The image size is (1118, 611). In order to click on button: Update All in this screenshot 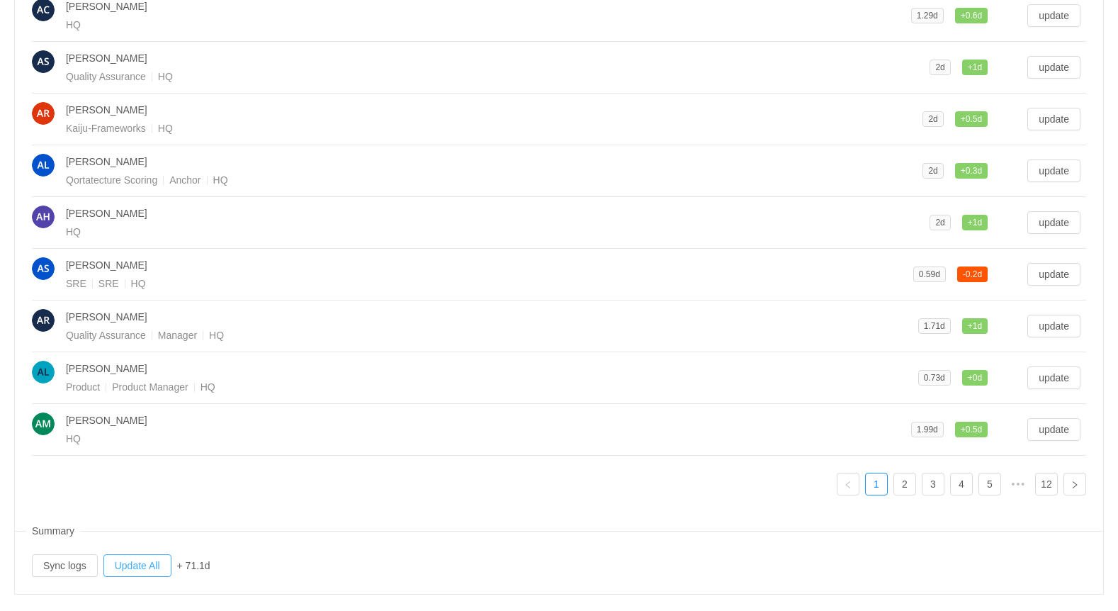, I will do `click(137, 565)`.